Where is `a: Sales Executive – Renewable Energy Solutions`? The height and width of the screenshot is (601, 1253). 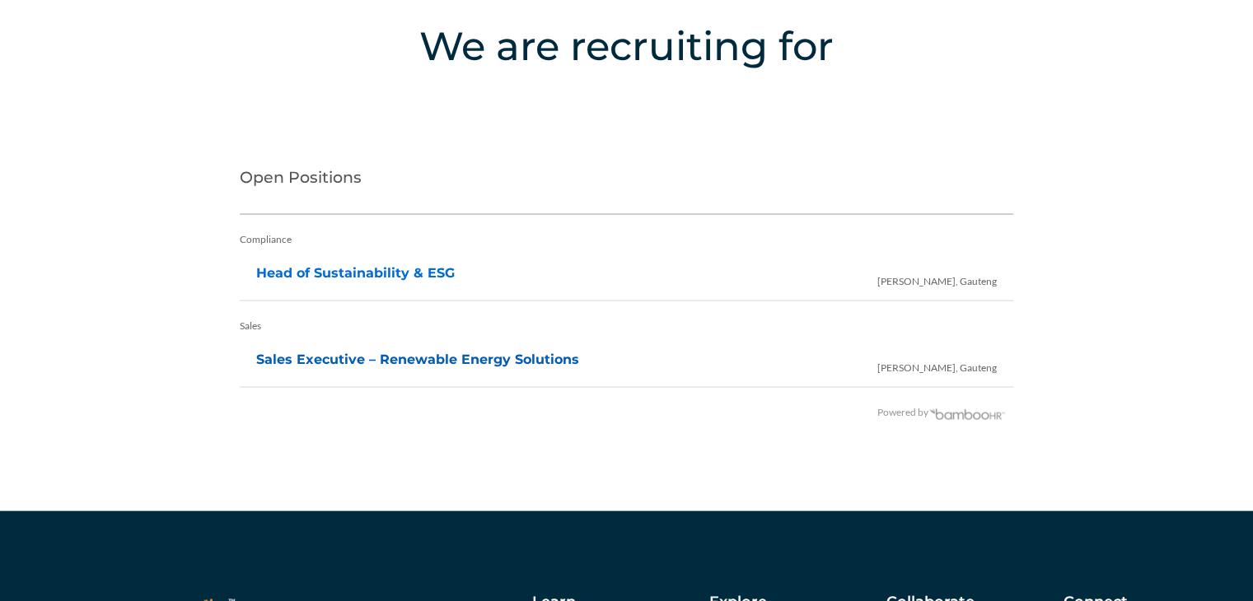 a: Sales Executive – Renewable Energy Solutions is located at coordinates (418, 359).